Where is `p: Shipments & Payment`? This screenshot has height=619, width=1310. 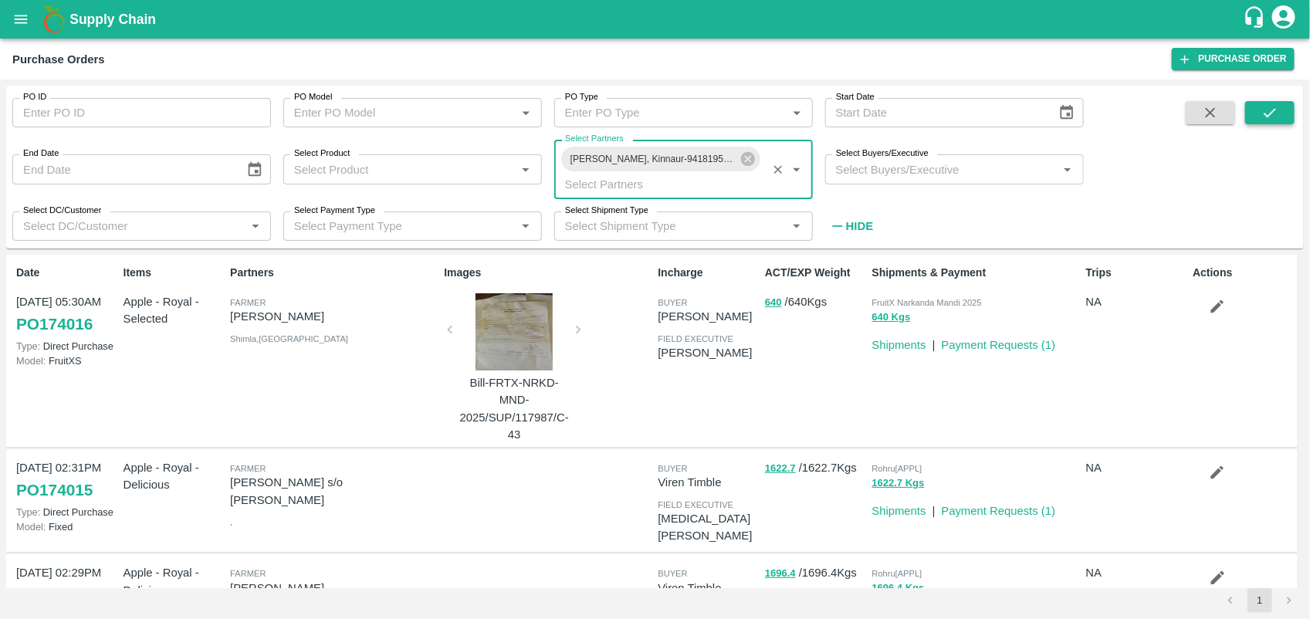
p: Shipments & Payment is located at coordinates (976, 273).